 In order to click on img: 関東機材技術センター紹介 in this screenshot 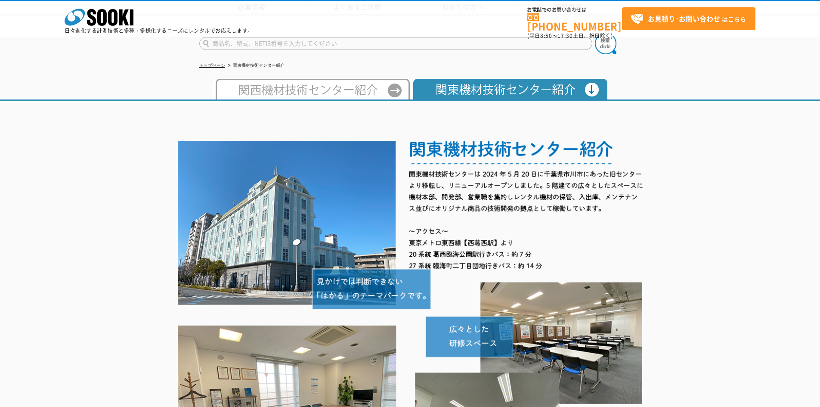, I will do `click(509, 89)`.